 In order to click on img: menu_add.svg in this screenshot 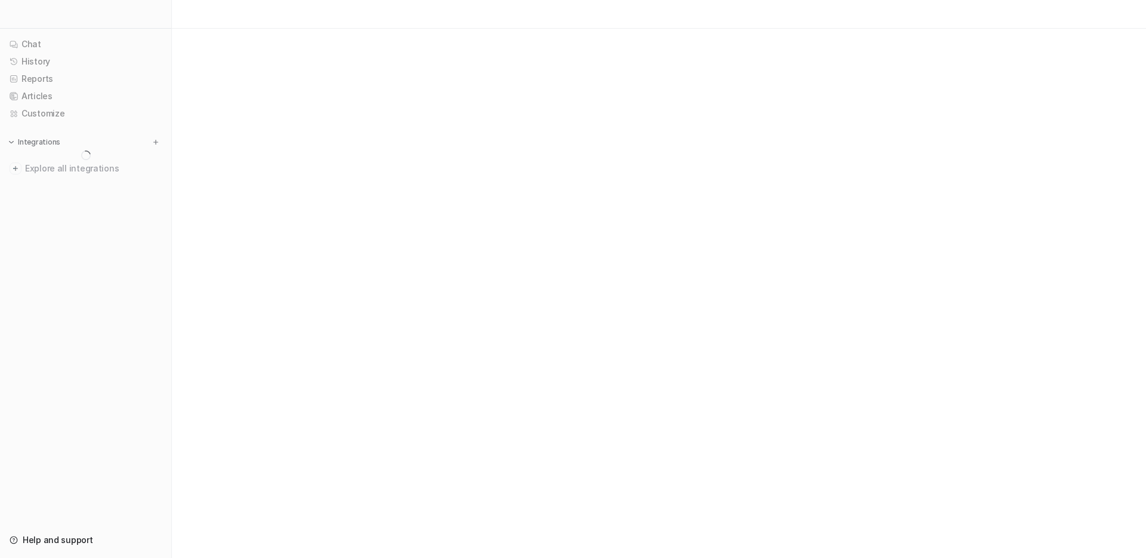, I will do `click(156, 142)`.